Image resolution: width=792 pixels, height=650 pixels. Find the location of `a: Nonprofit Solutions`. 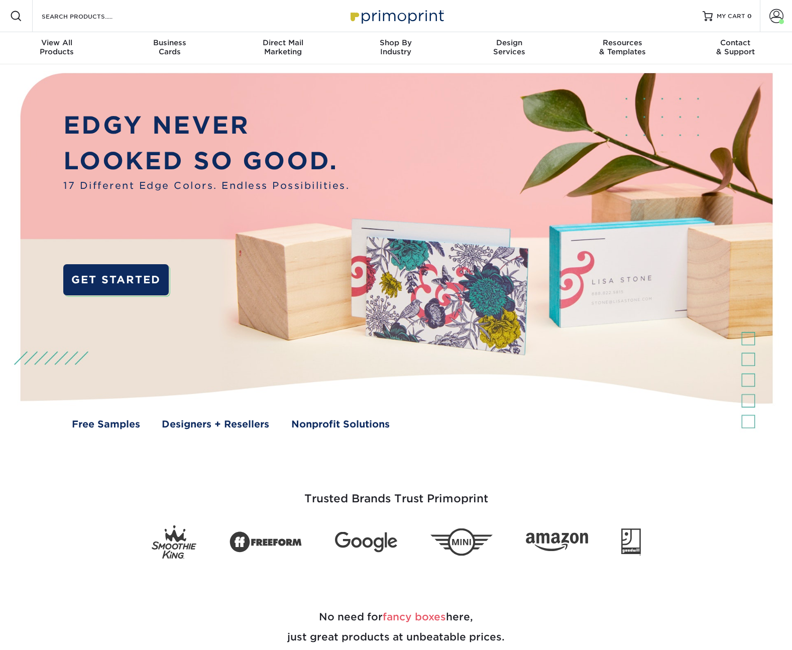

a: Nonprofit Solutions is located at coordinates (341, 425).